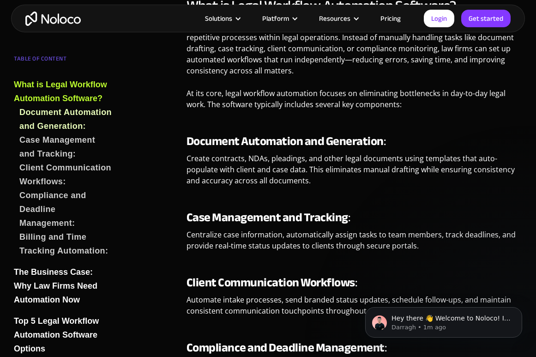 This screenshot has width=536, height=357. I want to click on div: The Business Case: Why Law Firms Need Automation Now, so click(63, 286).